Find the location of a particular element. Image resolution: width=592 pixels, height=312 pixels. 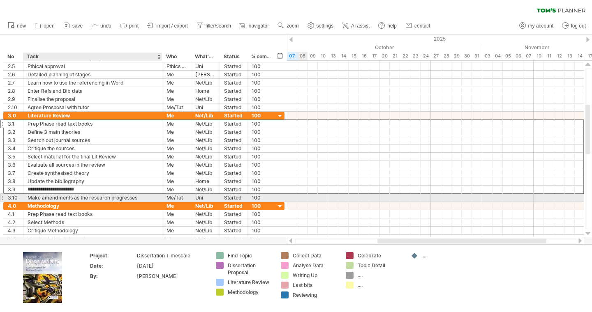

div: 2.7 is located at coordinates (13, 83).